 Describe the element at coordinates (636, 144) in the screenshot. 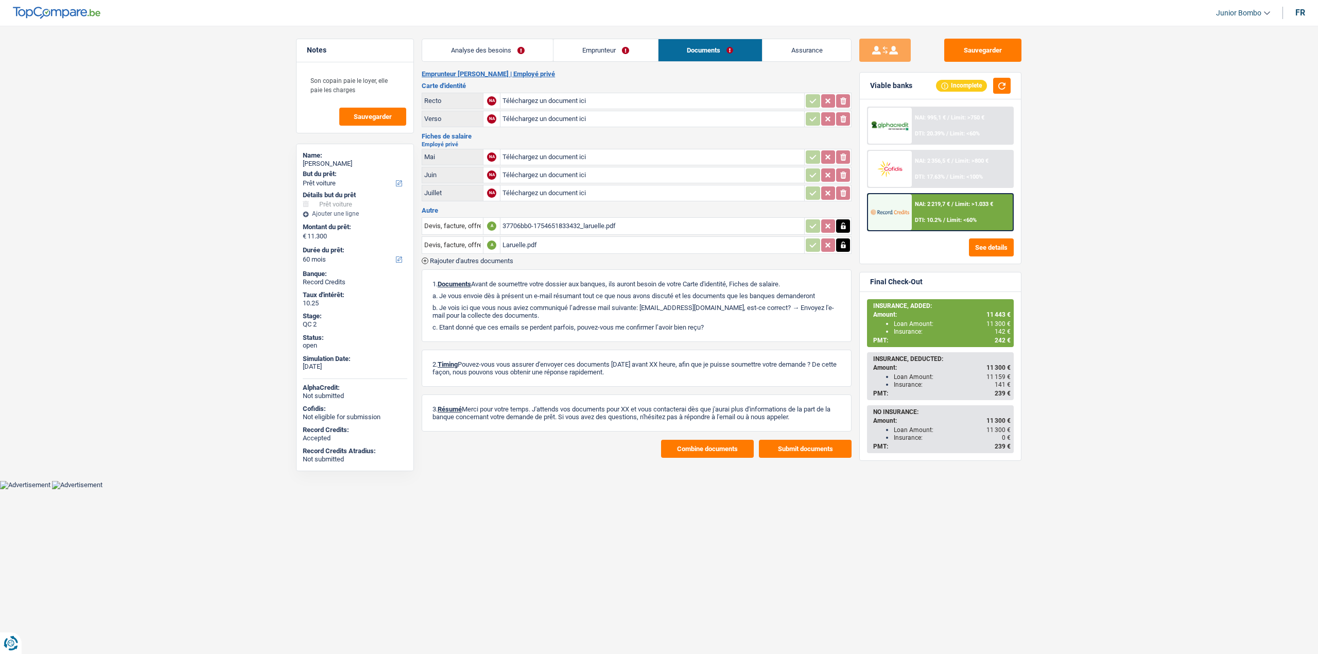

I see `h2: Employé privé` at that location.